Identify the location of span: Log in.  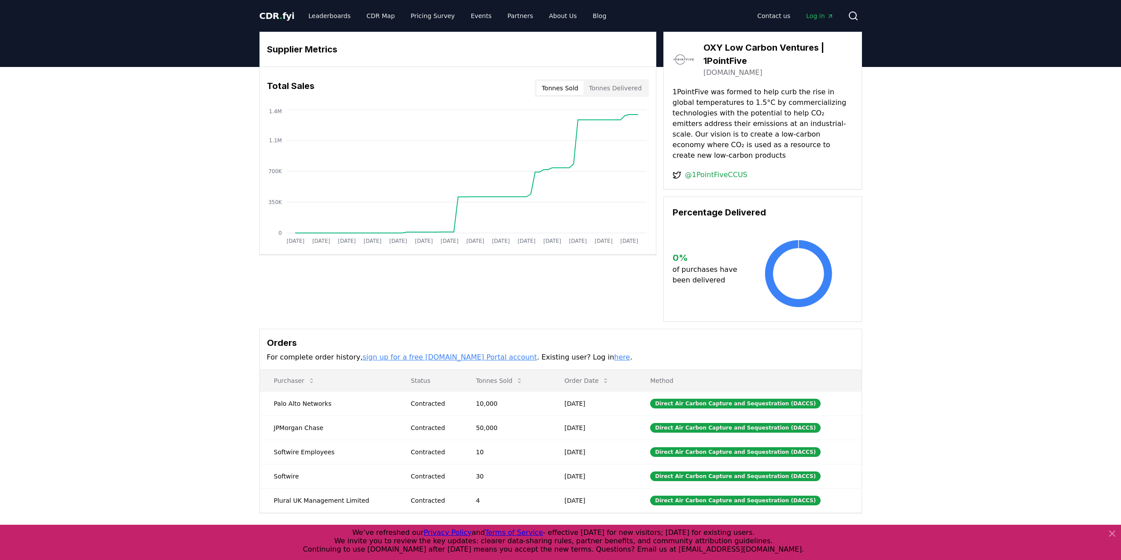
(820, 16).